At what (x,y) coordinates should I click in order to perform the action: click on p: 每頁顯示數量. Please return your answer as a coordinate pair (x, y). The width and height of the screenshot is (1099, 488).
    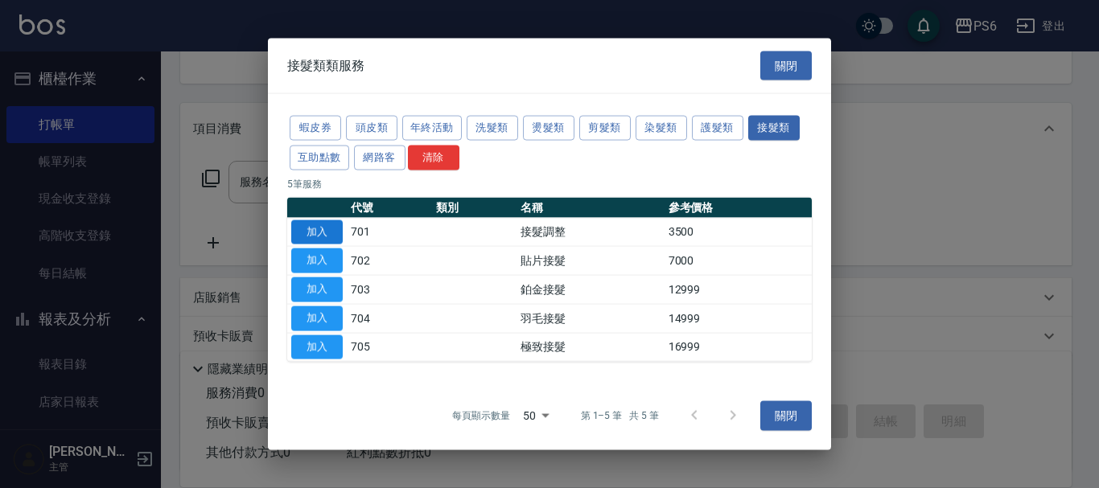
    Looking at the image, I should click on (481, 416).